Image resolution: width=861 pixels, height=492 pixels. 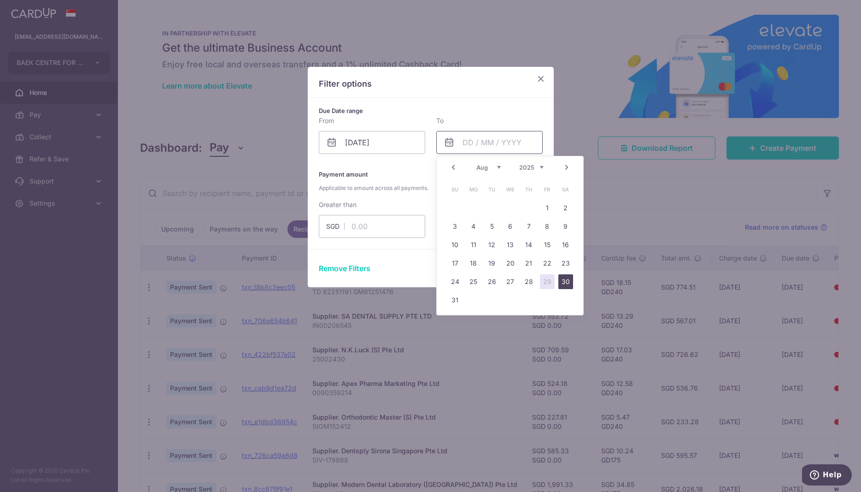 What do you see at coordinates (511, 263) in the screenshot?
I see `a: 20` at bounding box center [511, 263].